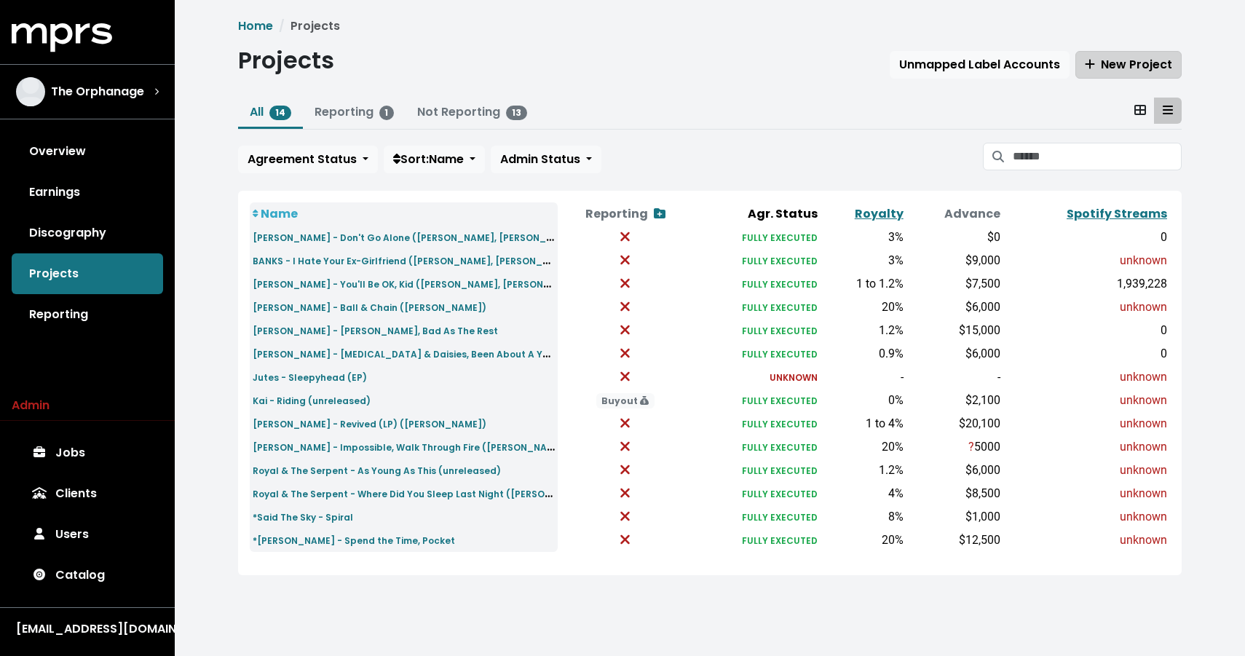 The image size is (1245, 656). What do you see at coordinates (1129, 65) in the screenshot?
I see `button: New Project` at bounding box center [1129, 65].